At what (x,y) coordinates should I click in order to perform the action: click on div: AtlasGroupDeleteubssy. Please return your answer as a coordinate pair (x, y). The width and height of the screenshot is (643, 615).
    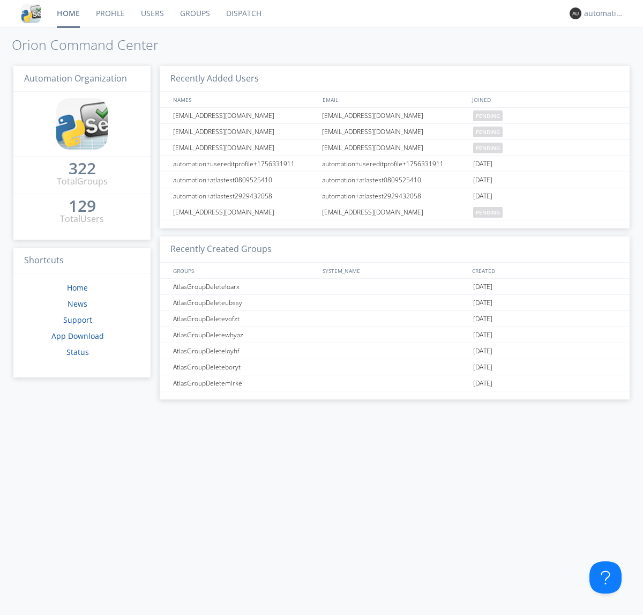
    Looking at the image, I should click on (244, 302).